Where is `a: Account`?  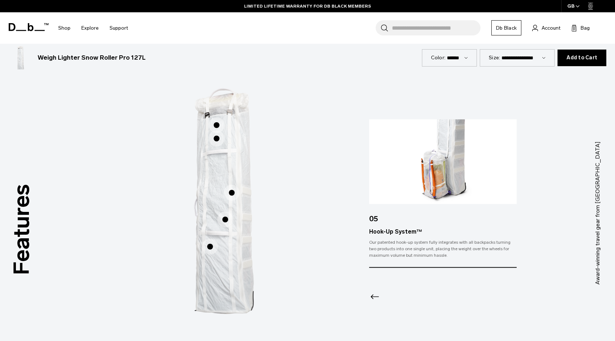 a: Account is located at coordinates (546, 28).